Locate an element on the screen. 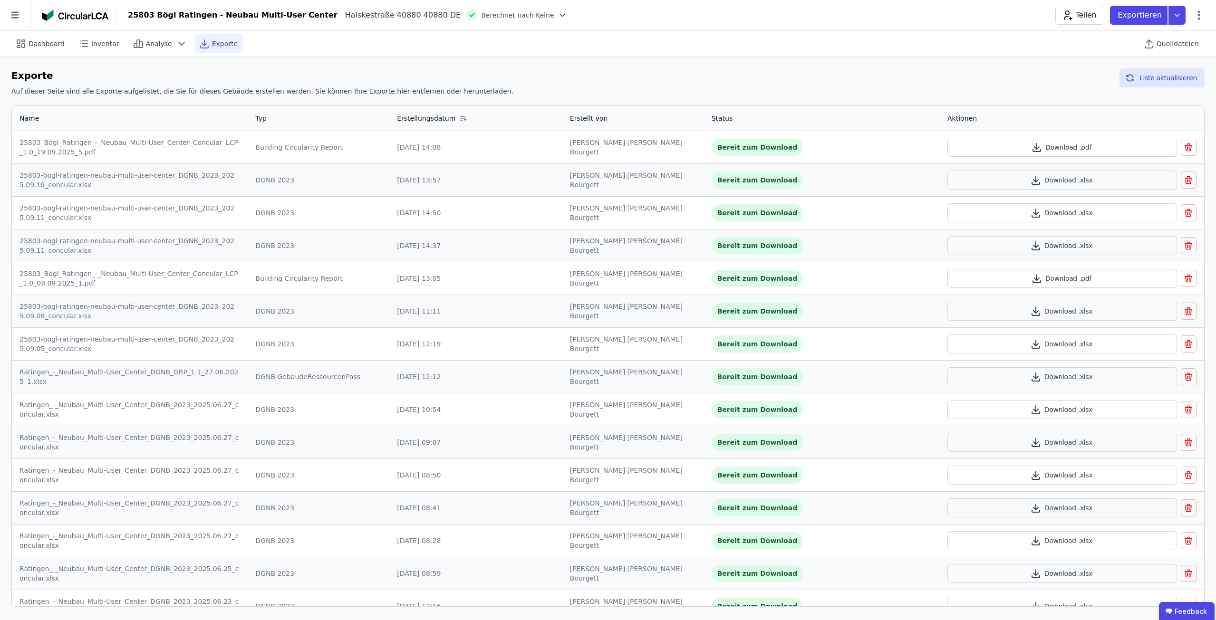  span: Quelldateien is located at coordinates (1178, 44).